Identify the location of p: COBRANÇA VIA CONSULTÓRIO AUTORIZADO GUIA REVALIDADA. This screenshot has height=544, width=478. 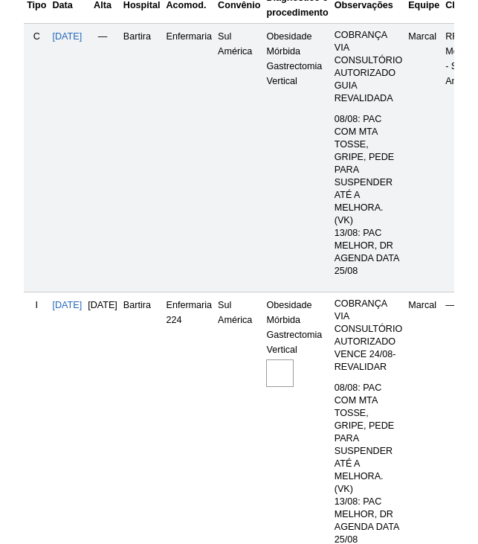
(368, 67).